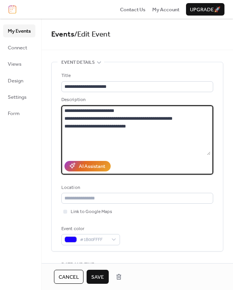 The height and width of the screenshot is (290, 233). I want to click on a: Form, so click(19, 113).